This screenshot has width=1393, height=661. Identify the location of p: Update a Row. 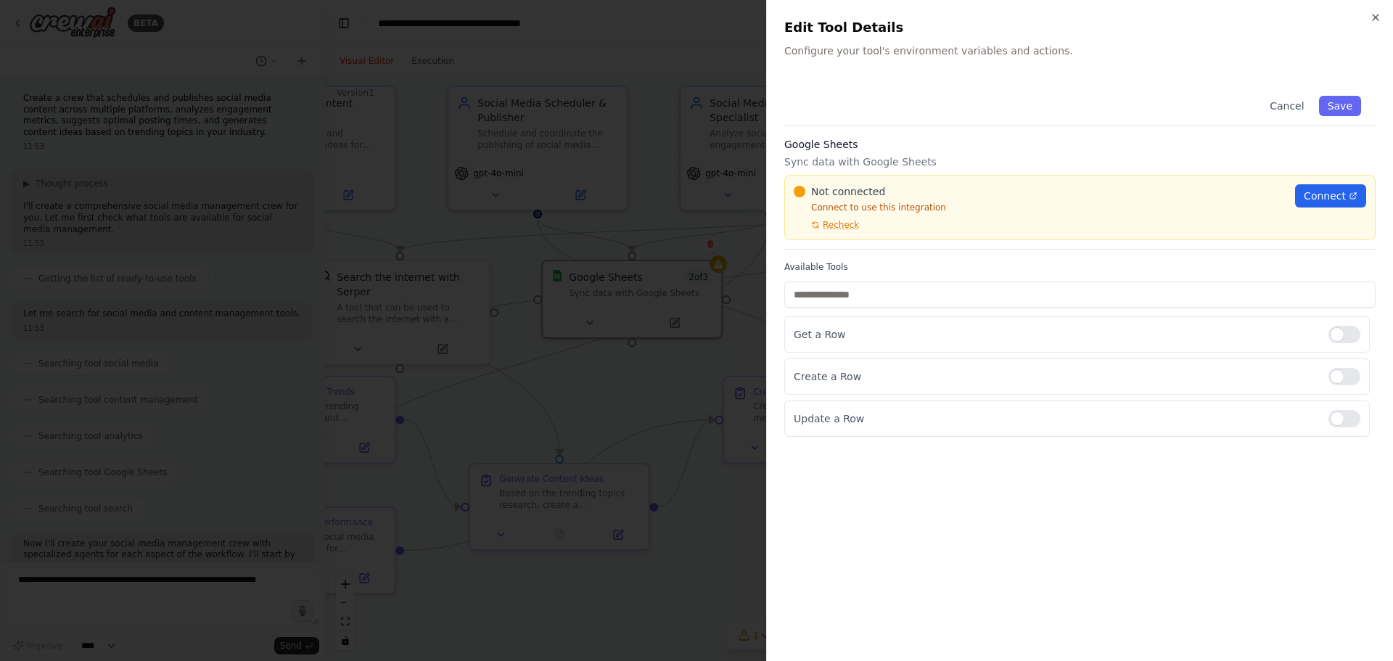
(1055, 419).